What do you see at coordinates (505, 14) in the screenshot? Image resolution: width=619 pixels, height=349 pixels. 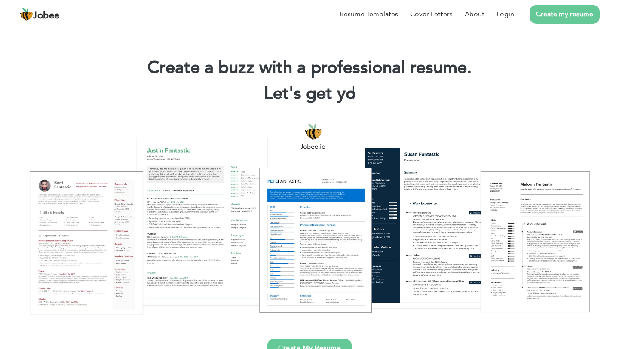 I see `a: Login` at bounding box center [505, 14].